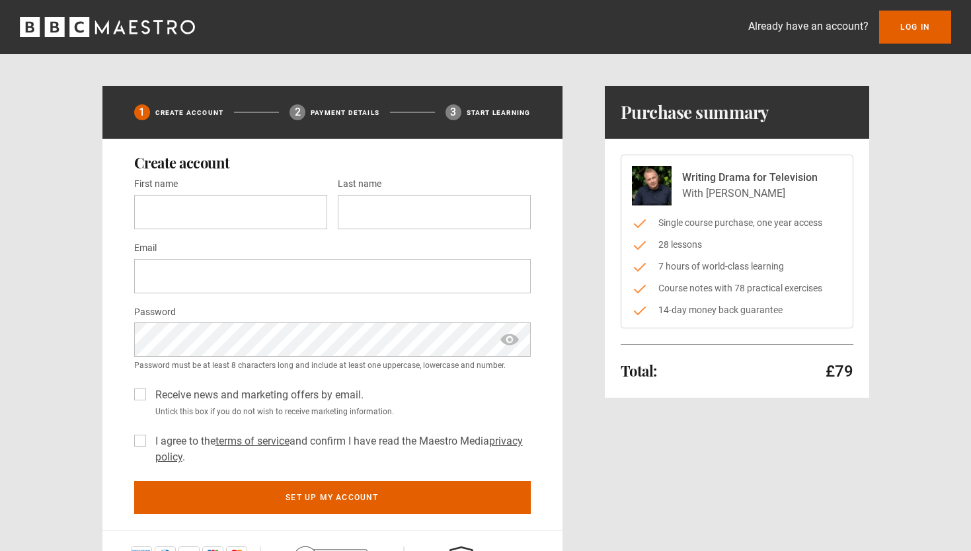  What do you see at coordinates (737, 245) in the screenshot?
I see `li: 28 lessons` at bounding box center [737, 245].